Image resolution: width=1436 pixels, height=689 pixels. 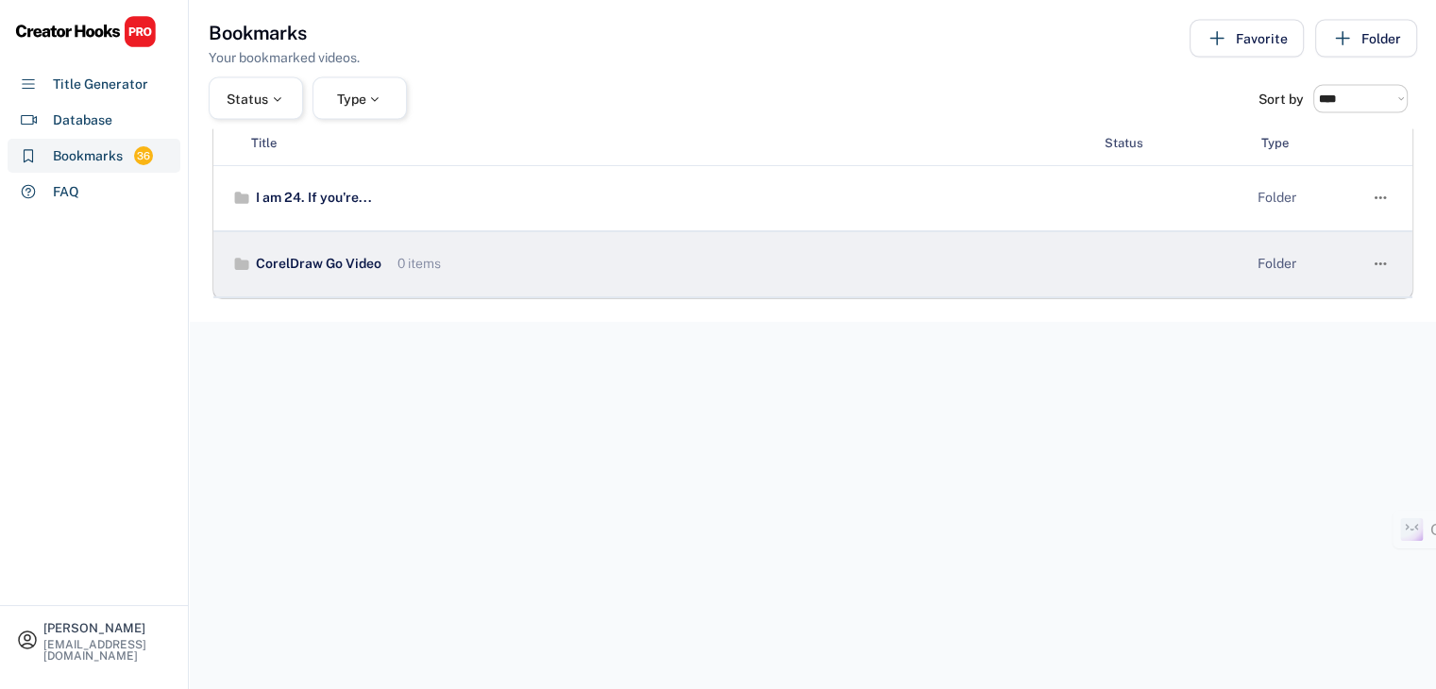 What do you see at coordinates (86, 31) in the screenshot?
I see `img: CHPRO%20Logo.svg` at bounding box center [86, 31].